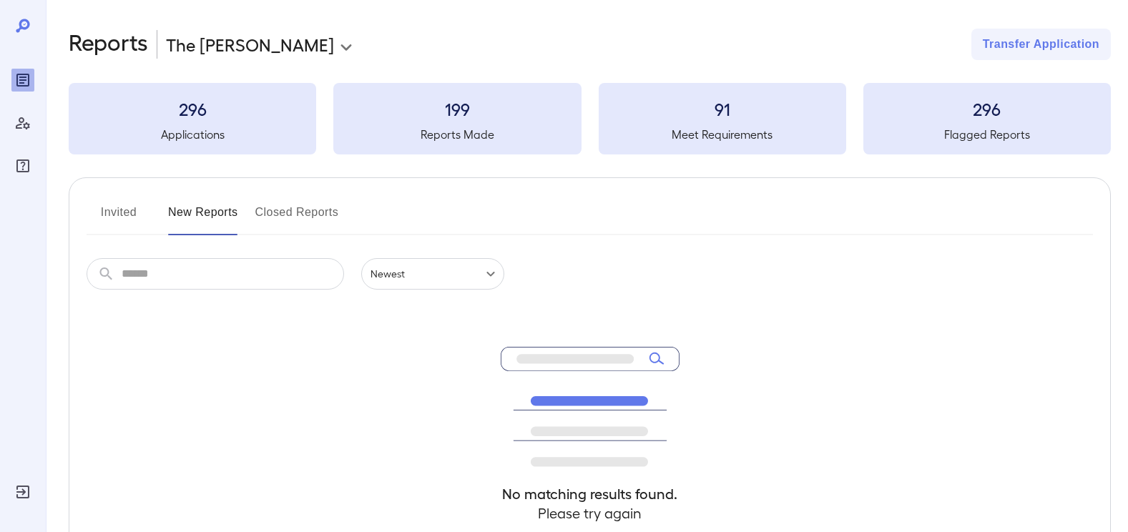  I want to click on h3: 91, so click(723, 109).